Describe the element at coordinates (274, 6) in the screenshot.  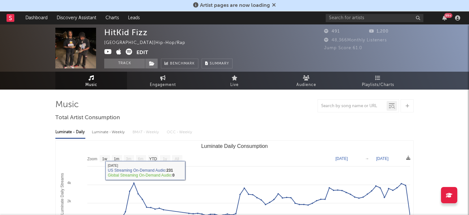
I see `span: Dismiss` at that location.